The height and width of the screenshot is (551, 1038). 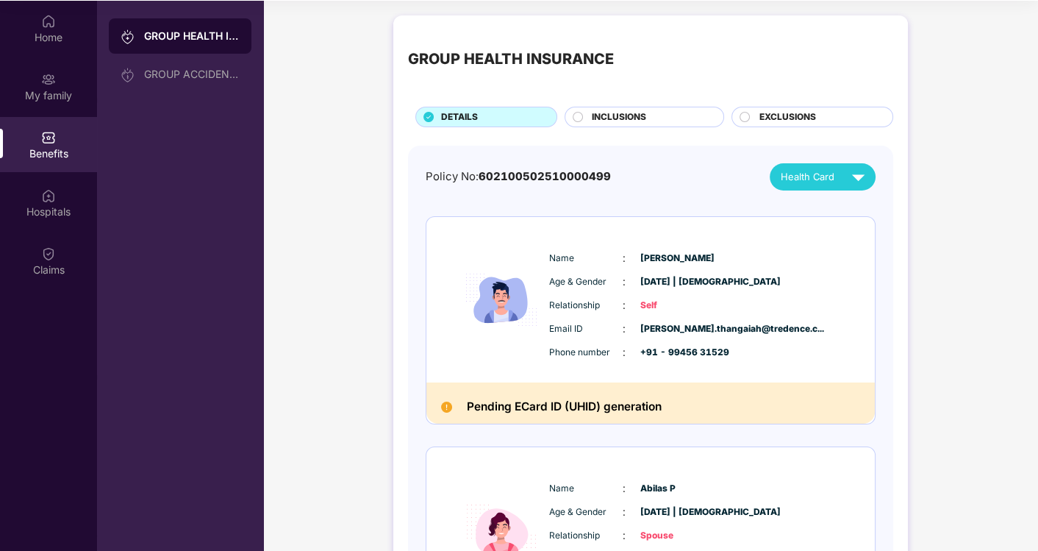 What do you see at coordinates (619, 117) in the screenshot?
I see `span: INCLUSIONS` at bounding box center [619, 117].